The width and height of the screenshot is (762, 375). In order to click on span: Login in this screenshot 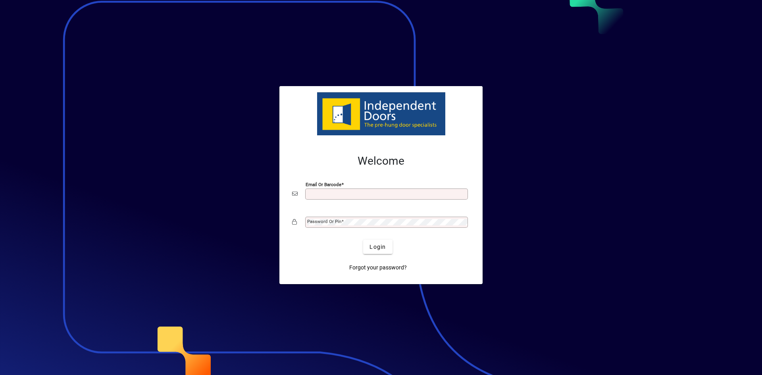, I will do `click(377, 247)`.